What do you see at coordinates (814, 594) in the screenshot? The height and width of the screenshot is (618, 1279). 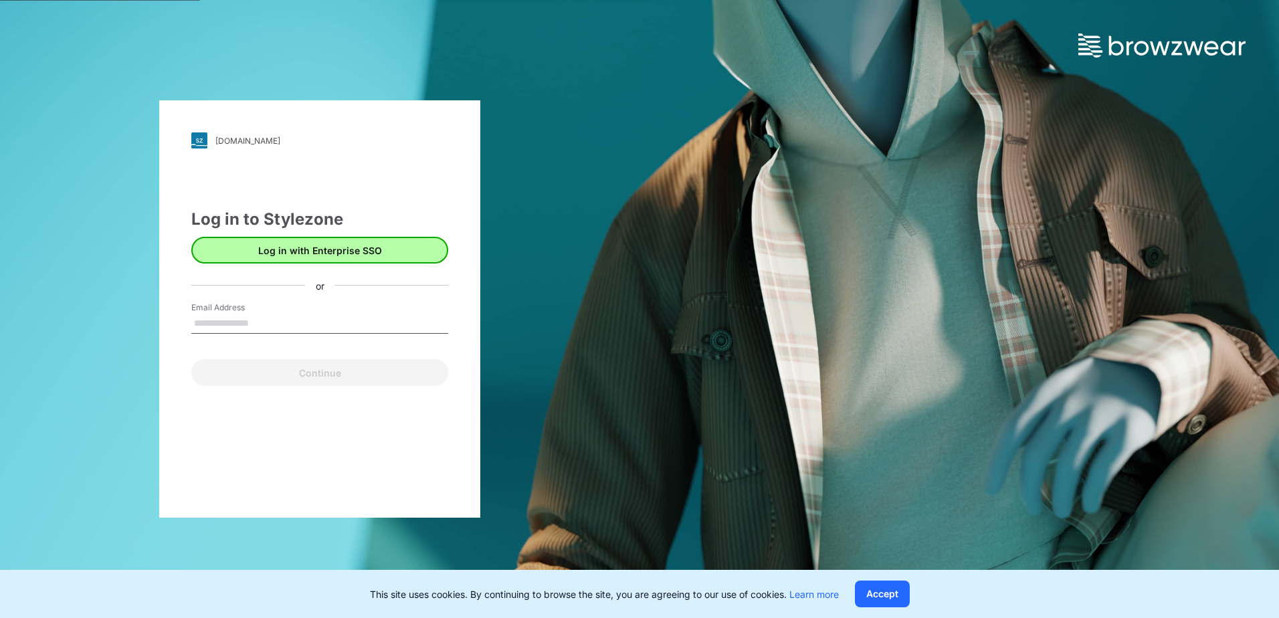 I see `a: Learn more` at bounding box center [814, 594].